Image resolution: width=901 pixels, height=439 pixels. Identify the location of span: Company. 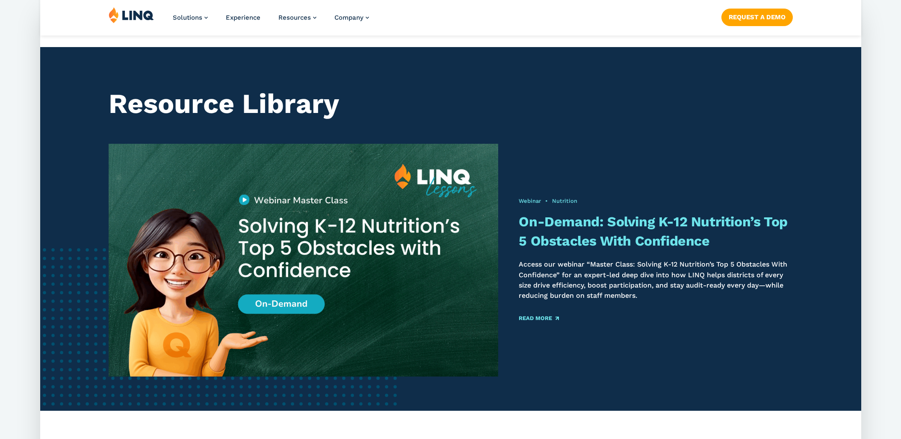
(349, 18).